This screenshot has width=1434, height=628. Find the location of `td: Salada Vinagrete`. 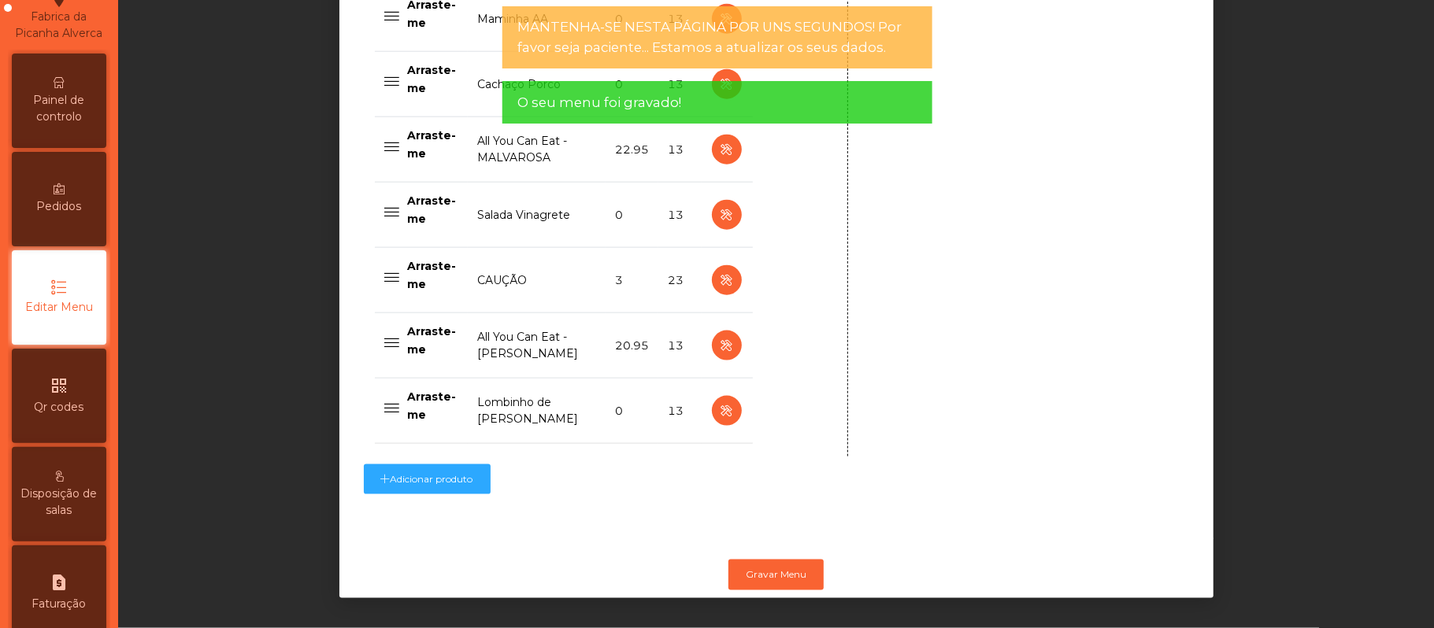

td: Salada Vinagrete is located at coordinates (536, 215).